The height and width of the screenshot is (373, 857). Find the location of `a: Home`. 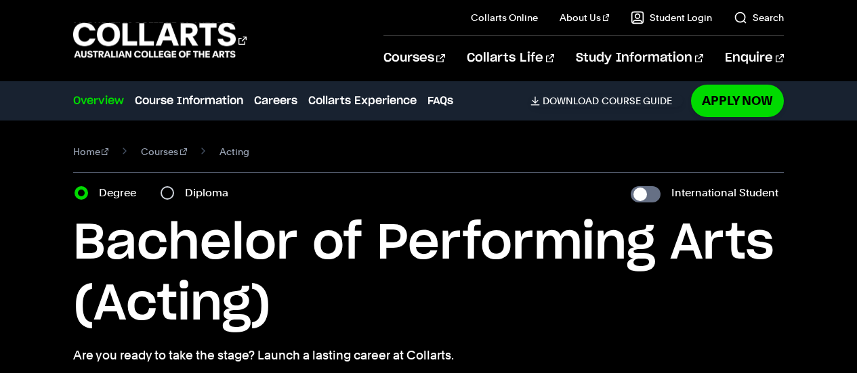

a: Home is located at coordinates (91, 152).